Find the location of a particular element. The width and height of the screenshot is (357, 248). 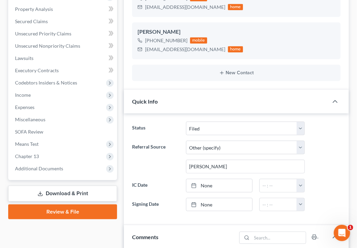

span: Property Analysis is located at coordinates (34, 9).